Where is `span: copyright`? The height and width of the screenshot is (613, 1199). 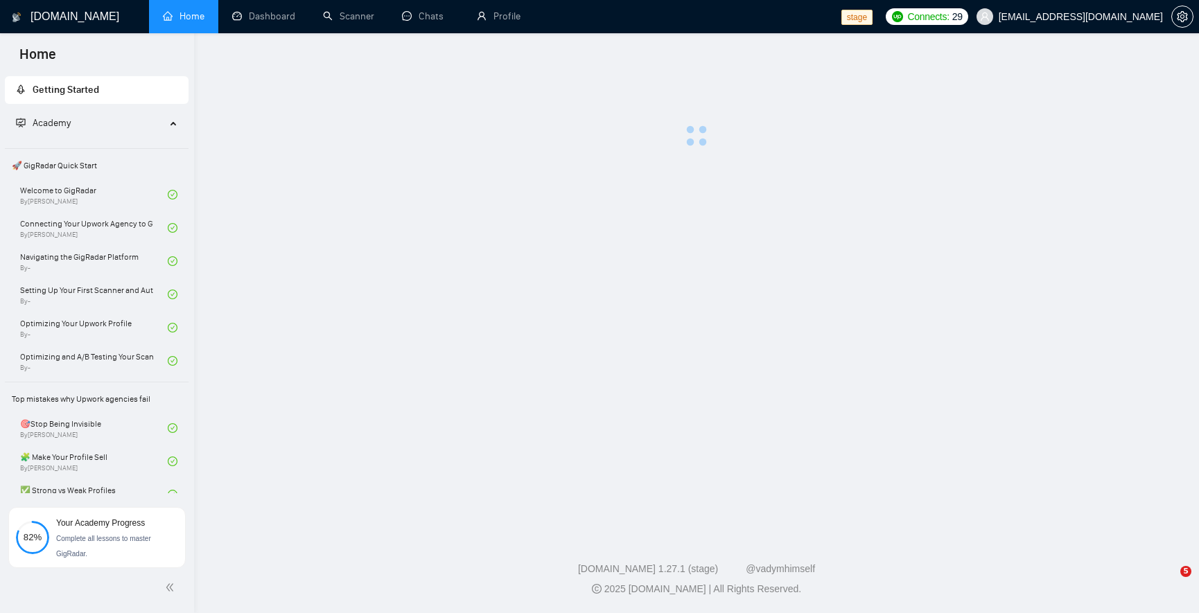 span: copyright is located at coordinates (597, 589).